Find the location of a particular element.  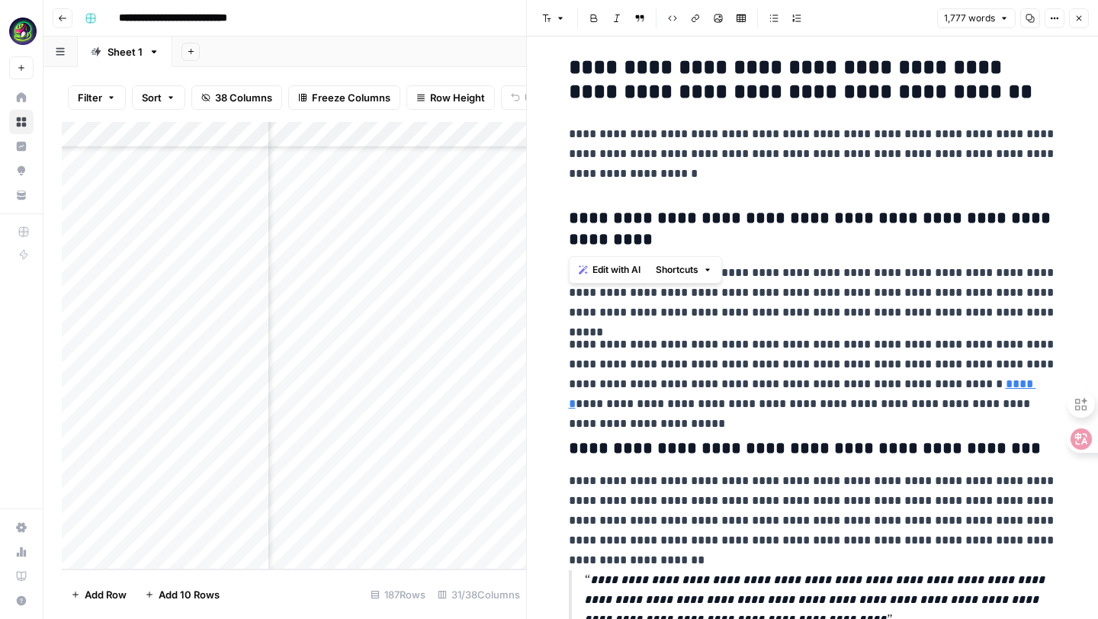

div: Sheet 1 is located at coordinates (125, 52).